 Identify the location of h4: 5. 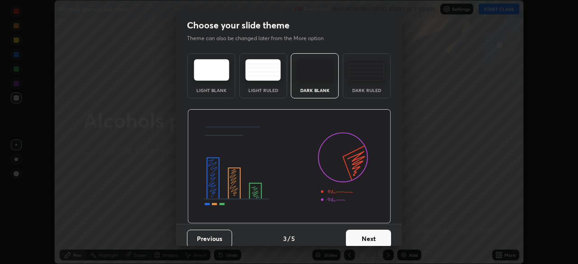
(293, 238).